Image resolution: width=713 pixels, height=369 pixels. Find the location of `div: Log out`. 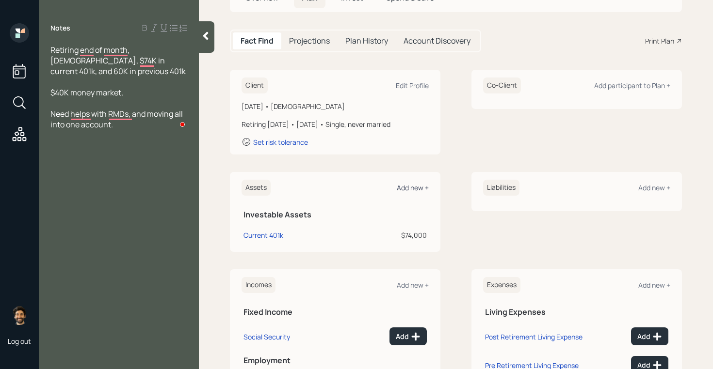

div: Log out is located at coordinates (19, 341).